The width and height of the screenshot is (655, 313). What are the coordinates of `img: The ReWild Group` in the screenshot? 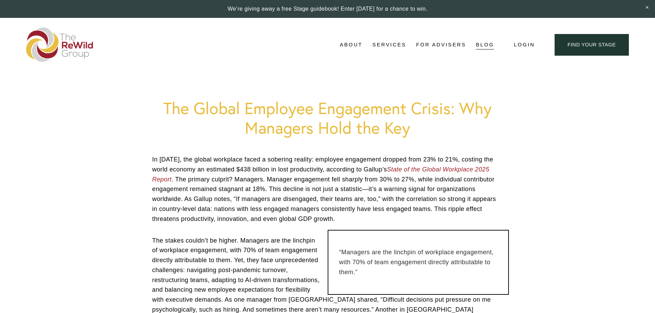 It's located at (60, 45).